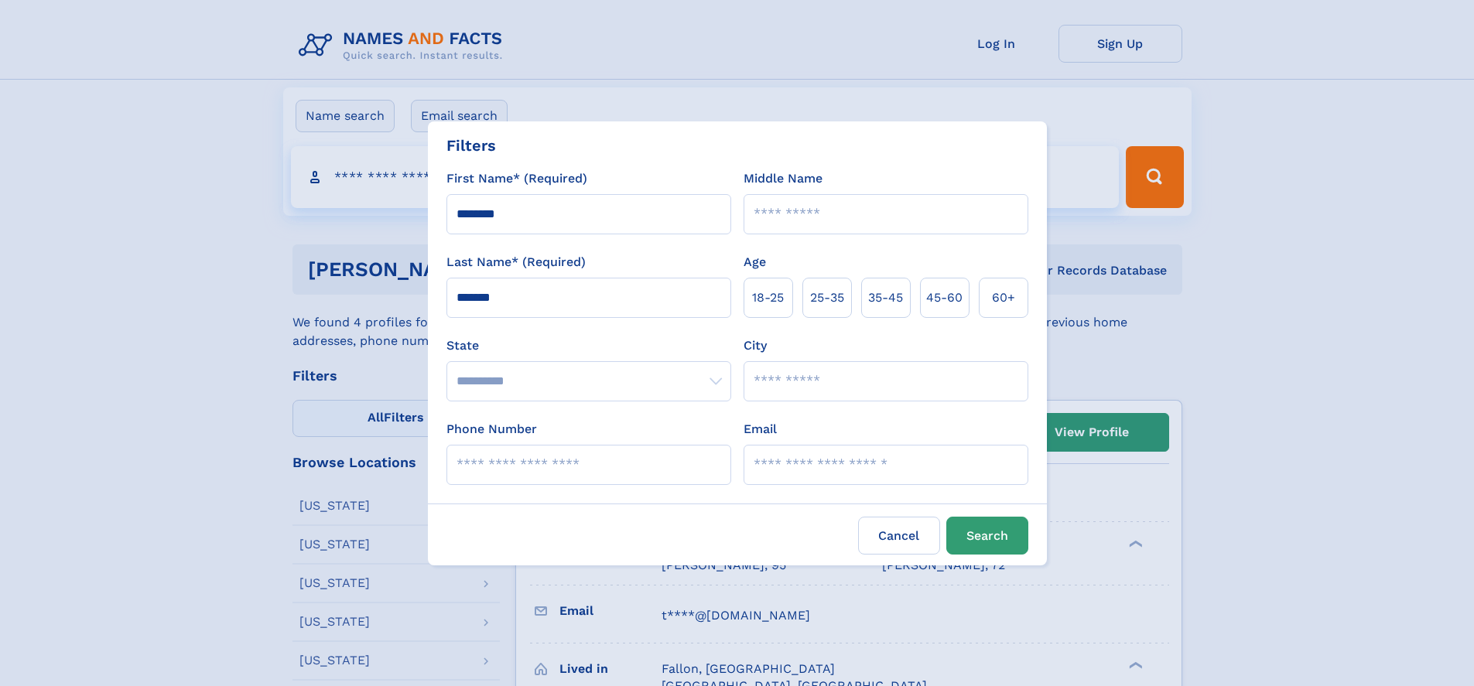 The image size is (1474, 686). Describe the element at coordinates (760, 429) in the screenshot. I see `label: Email` at that location.